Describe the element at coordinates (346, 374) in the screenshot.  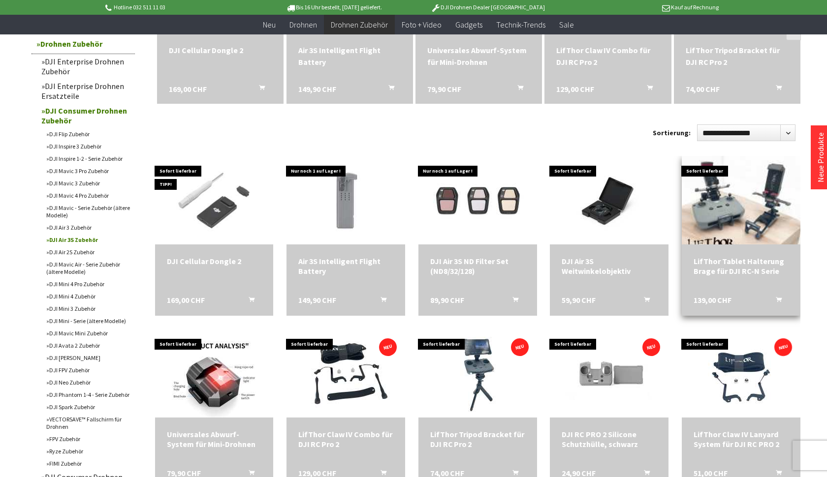
I see `img: LifThor Claw IV Combo für DJI RC Pro 2` at that location.